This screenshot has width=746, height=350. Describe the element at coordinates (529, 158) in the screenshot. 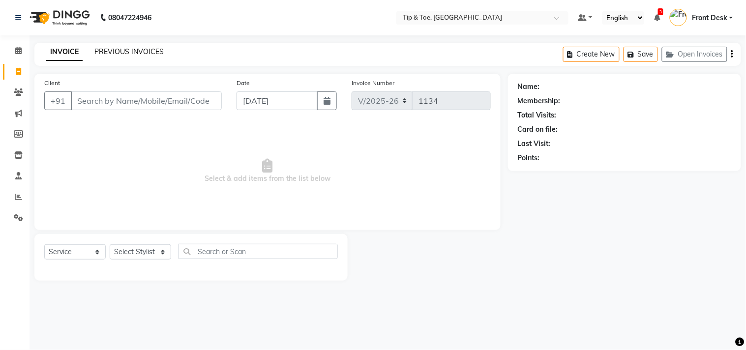

I see `div: Points:` at that location.